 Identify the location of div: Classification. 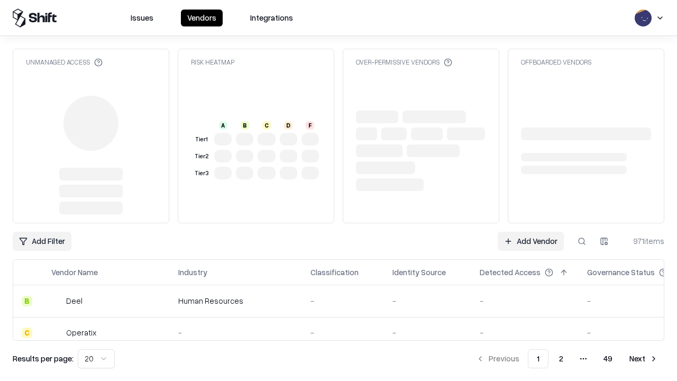
(334, 272).